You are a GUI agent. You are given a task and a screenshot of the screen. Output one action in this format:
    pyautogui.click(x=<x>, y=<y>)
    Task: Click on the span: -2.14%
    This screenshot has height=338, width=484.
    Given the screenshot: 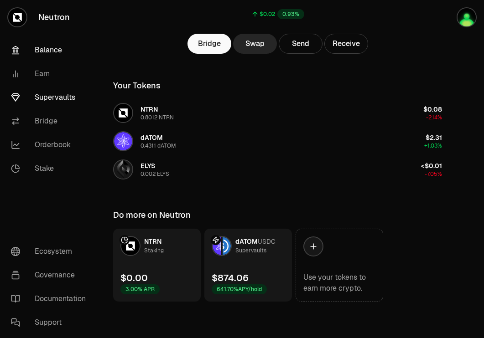 What is the action you would take?
    pyautogui.click(x=433, y=118)
    